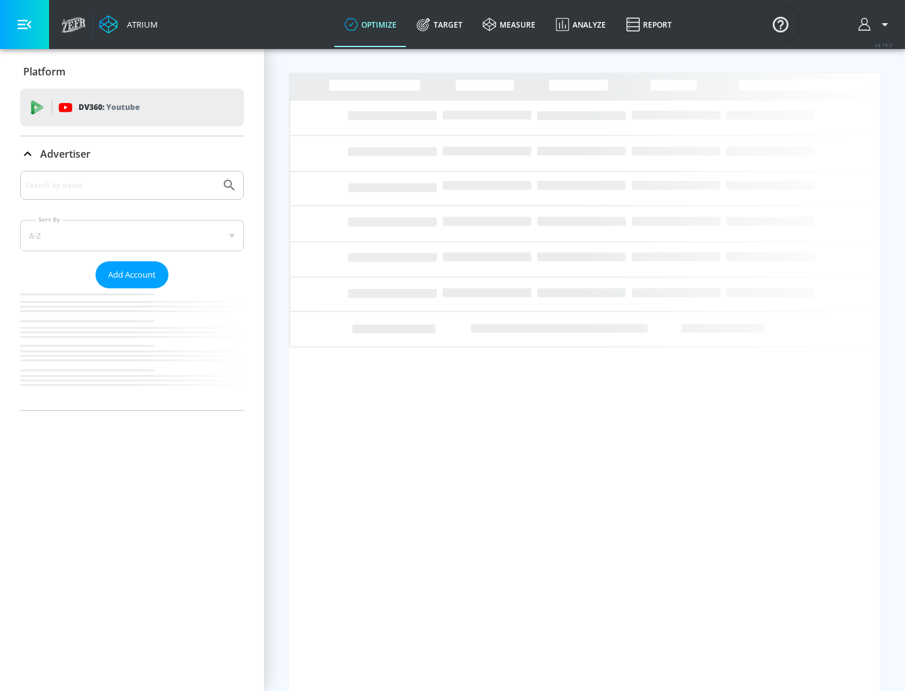  Describe the element at coordinates (132, 275) in the screenshot. I see `button: Add Account` at that location.